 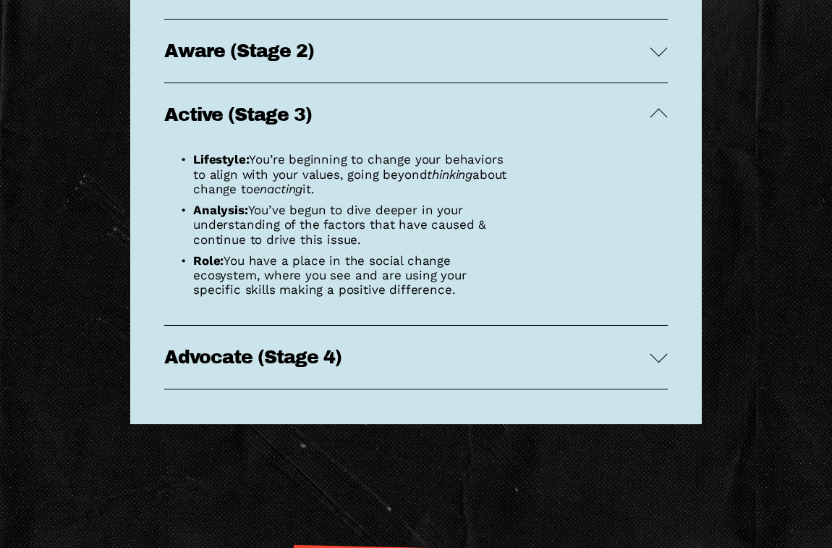 I want to click on p: You have a place in the social change ecosystem, where you see and are using your specific skills..., so click(x=354, y=275).